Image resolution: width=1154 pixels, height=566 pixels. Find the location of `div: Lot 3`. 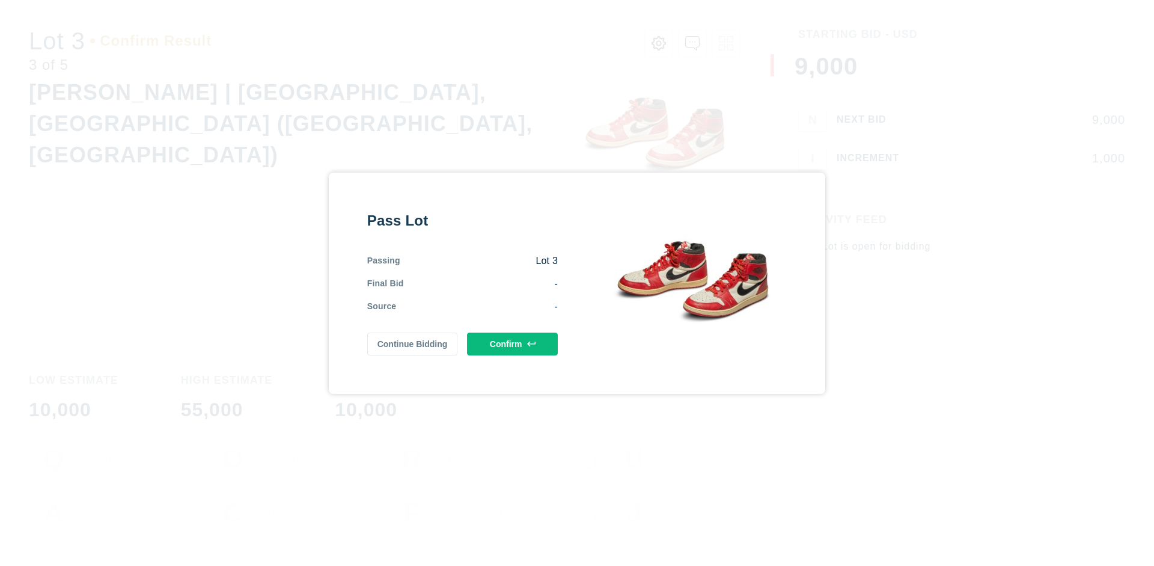

div: Lot 3 is located at coordinates (479, 261).